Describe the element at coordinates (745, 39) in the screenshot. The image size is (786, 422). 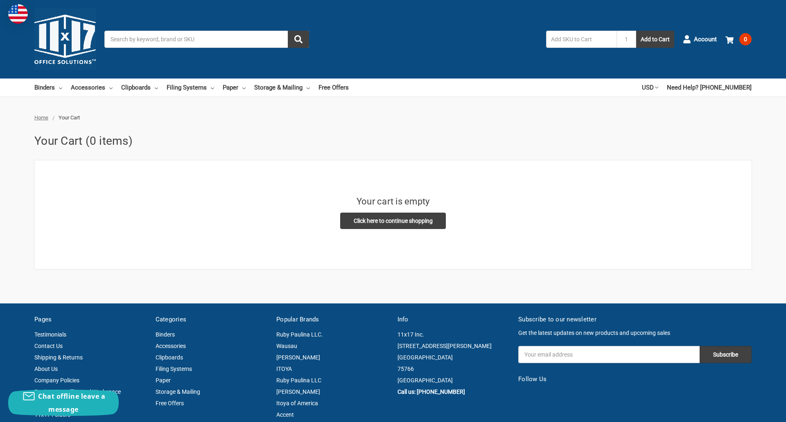
I see `span: 0` at that location.